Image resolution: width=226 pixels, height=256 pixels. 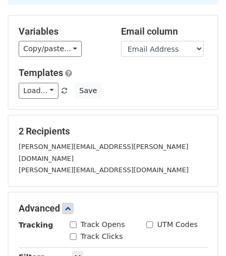 What do you see at coordinates (36, 225) in the screenshot?
I see `strong: Tracking` at bounding box center [36, 225].